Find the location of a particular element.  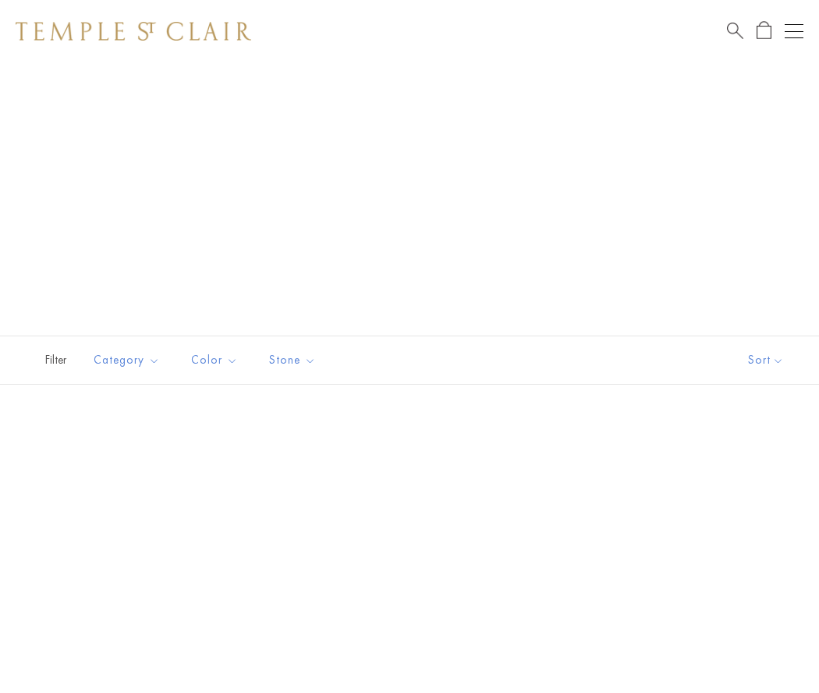

button: Color is located at coordinates (215, 360).